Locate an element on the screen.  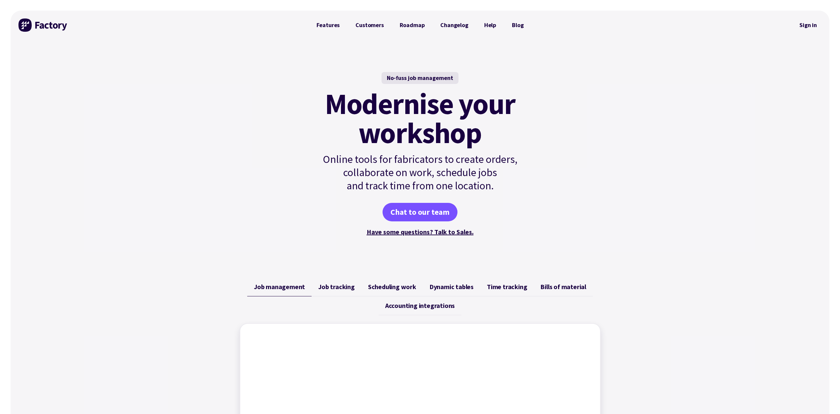
a: Roadmap is located at coordinates (412, 25).